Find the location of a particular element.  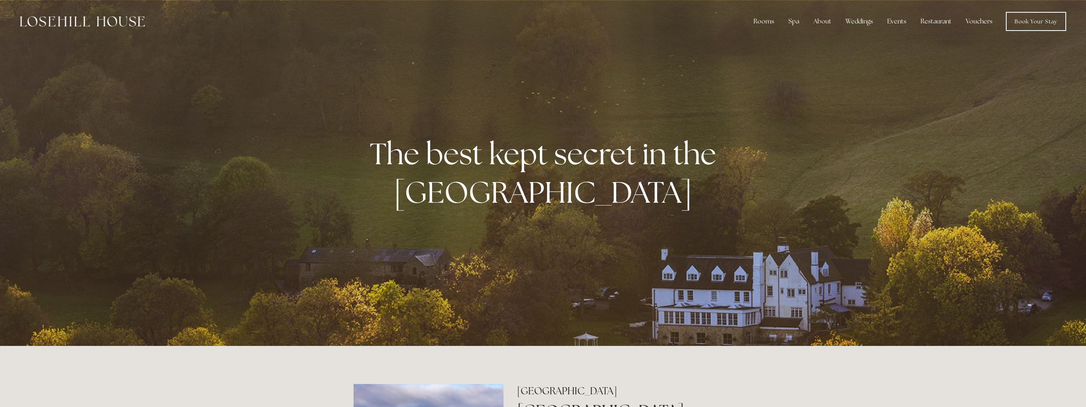

div: Events is located at coordinates (897, 21).